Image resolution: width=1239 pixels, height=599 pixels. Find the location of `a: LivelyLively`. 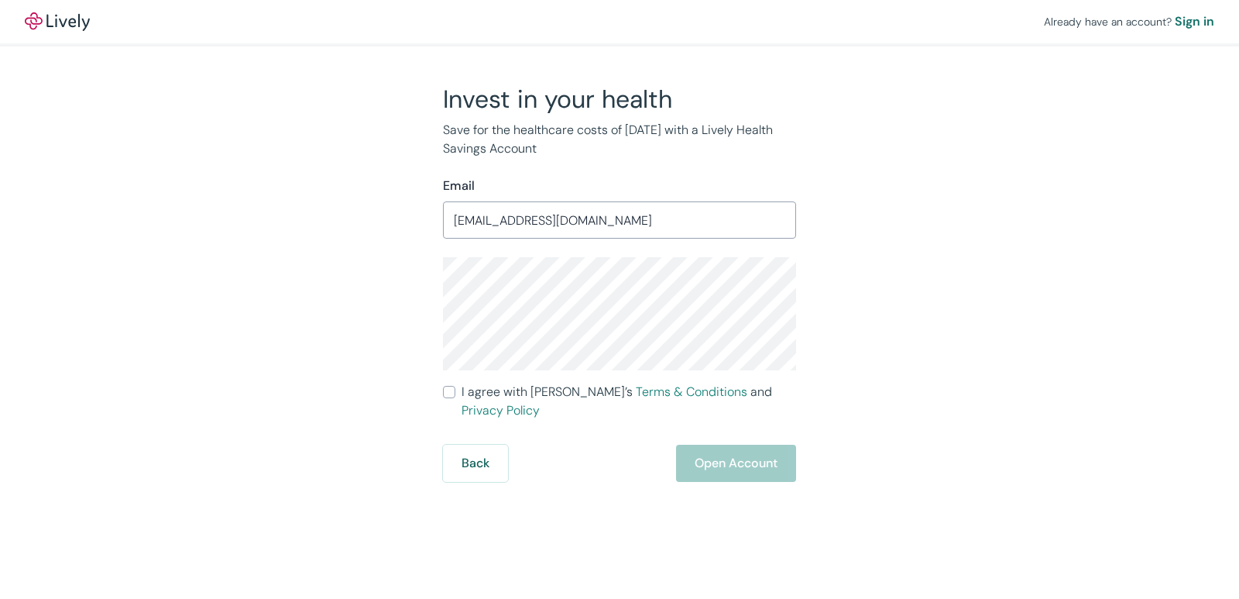

a: LivelyLively is located at coordinates (57, 22).